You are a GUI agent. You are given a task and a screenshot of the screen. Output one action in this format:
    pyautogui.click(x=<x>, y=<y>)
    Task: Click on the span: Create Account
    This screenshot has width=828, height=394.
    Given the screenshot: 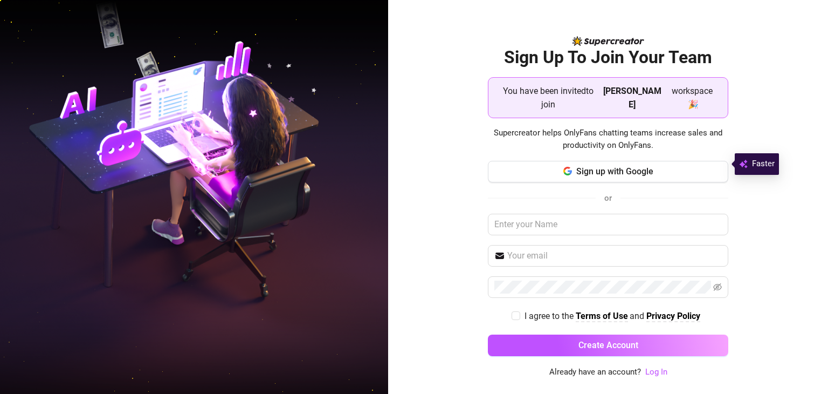 What is the action you would take?
    pyautogui.click(x=608, y=345)
    